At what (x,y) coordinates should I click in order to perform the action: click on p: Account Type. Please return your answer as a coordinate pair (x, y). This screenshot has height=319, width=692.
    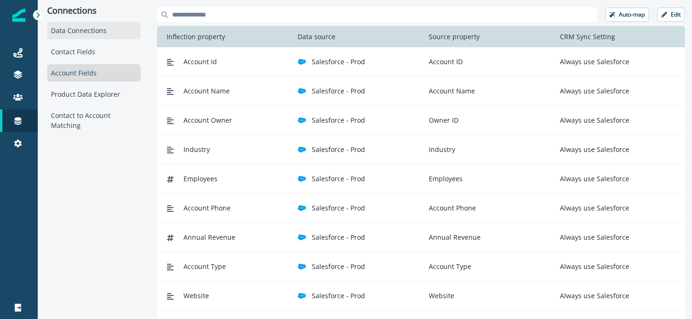
    Looking at the image, I should click on (448, 266).